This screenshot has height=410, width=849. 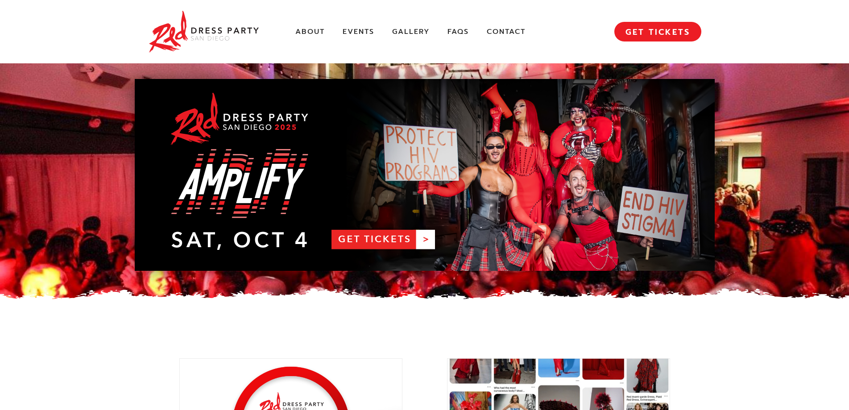 I want to click on a: Contact, so click(x=506, y=32).